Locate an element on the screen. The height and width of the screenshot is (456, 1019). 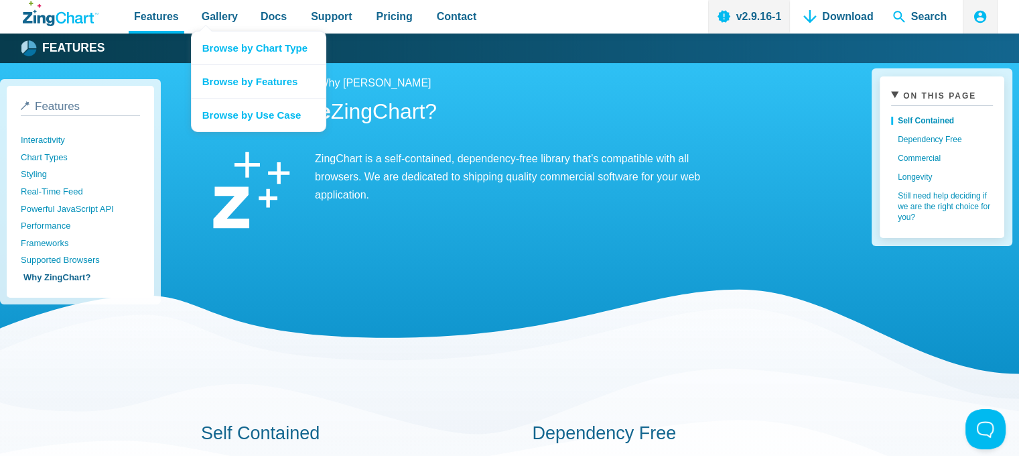
a: Longevity is located at coordinates (942, 177).